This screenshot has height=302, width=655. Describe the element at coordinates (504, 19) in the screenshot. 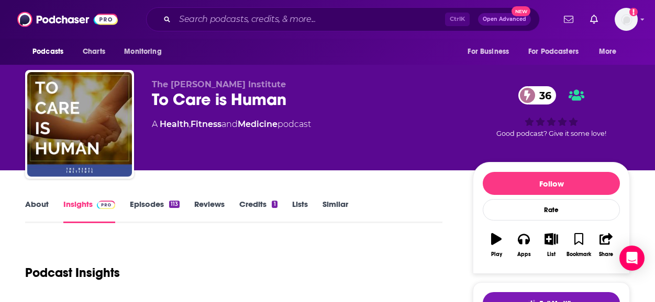

I see `button: Open AdvancedNew` at that location.